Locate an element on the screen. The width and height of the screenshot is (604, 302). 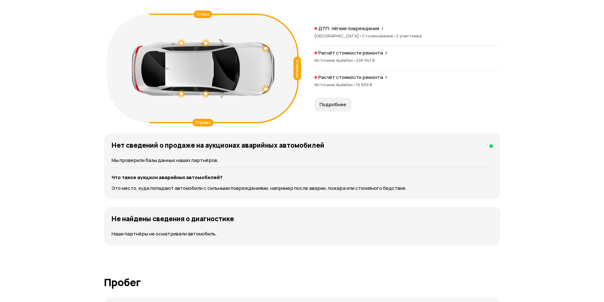
p: Наши партнёры не осматривали автомобиль. is located at coordinates (302, 234).